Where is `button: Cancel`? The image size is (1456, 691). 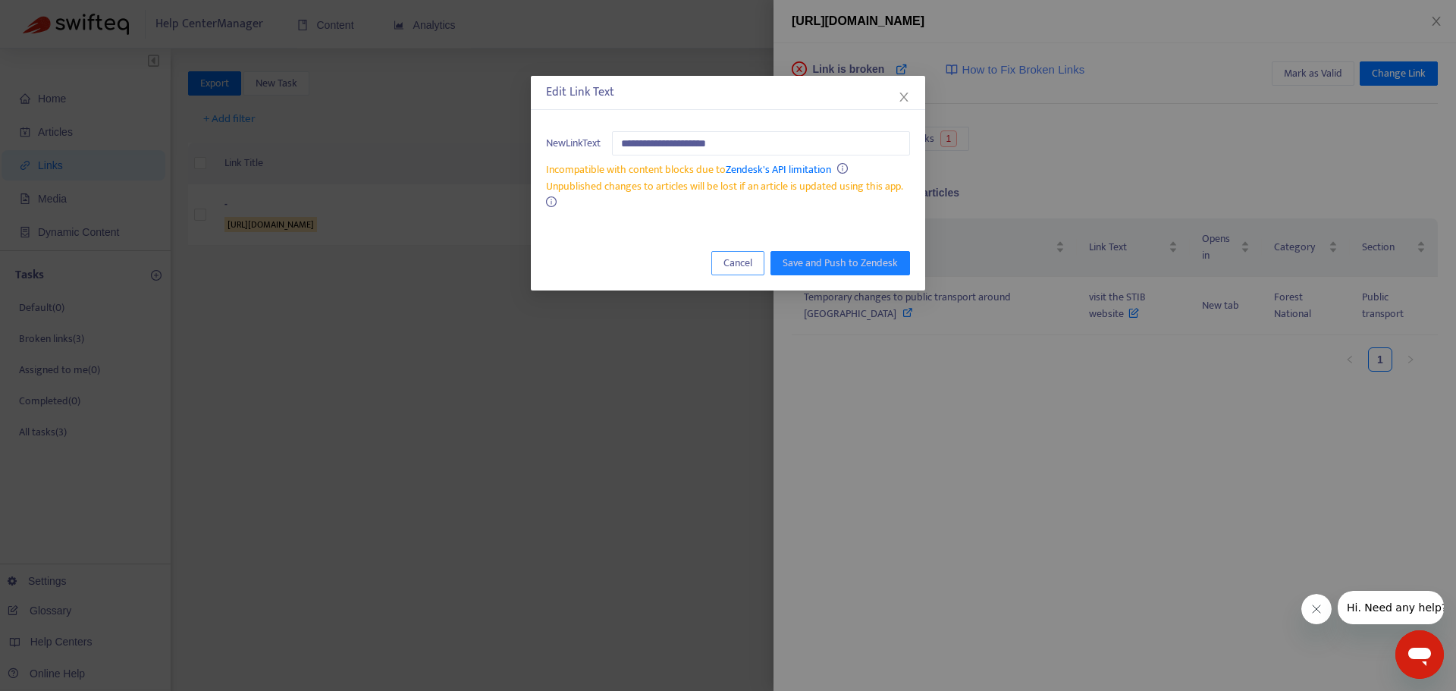
button: Cancel is located at coordinates (738, 263).